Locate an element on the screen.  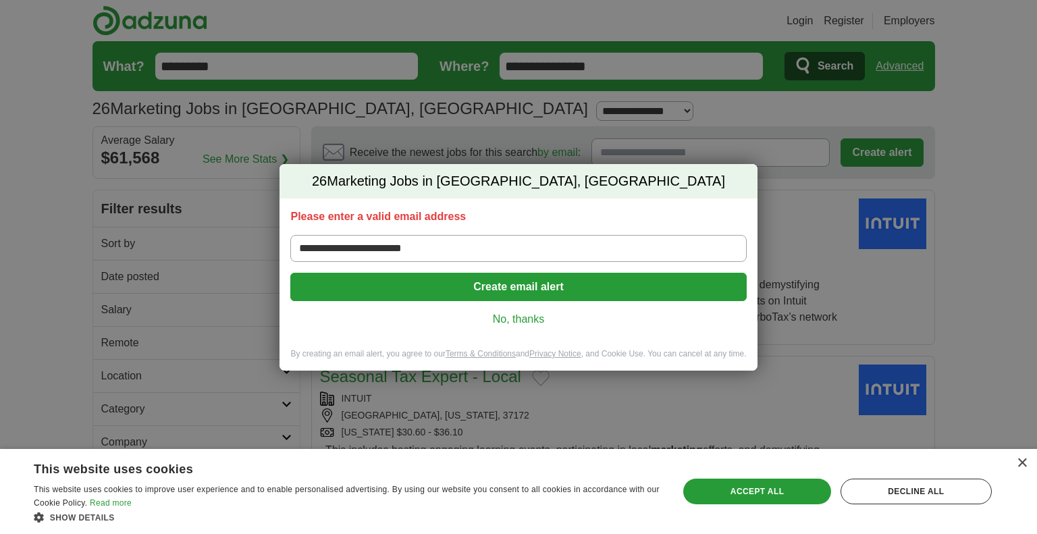
div: By creating an email alert, you agree to our and , and Cookie Use. You can cancel at any time. is located at coordinates (518, 359).